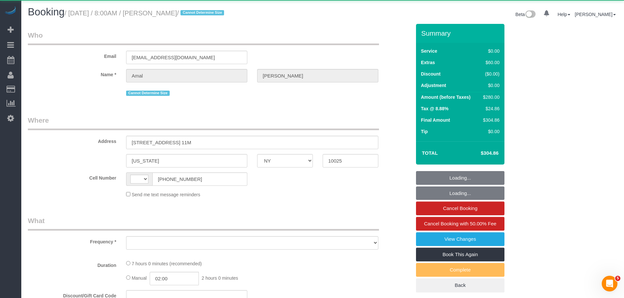 This screenshot has height=298, width=624. What do you see at coordinates (167, 264) in the screenshot?
I see `span: 7 hours 0 minutes (recommended)` at bounding box center [167, 264].